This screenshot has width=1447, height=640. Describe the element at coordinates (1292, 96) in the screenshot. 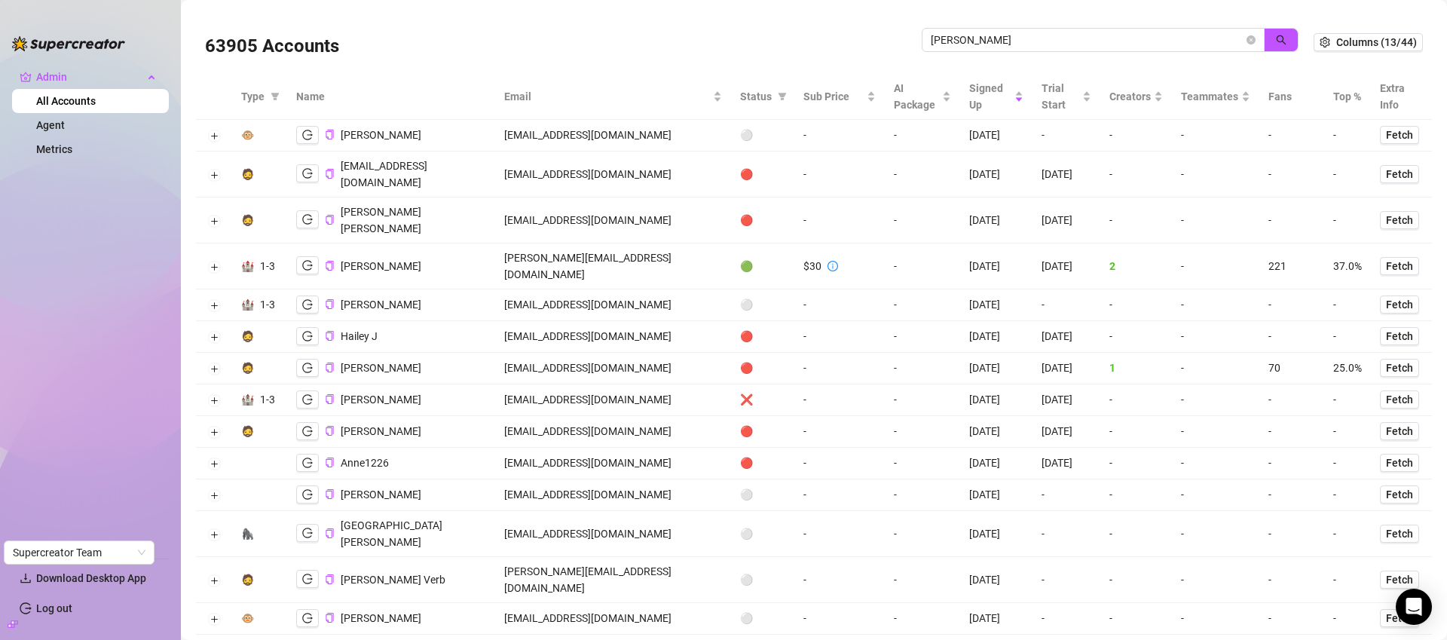

I see `th: Fans` at that location.